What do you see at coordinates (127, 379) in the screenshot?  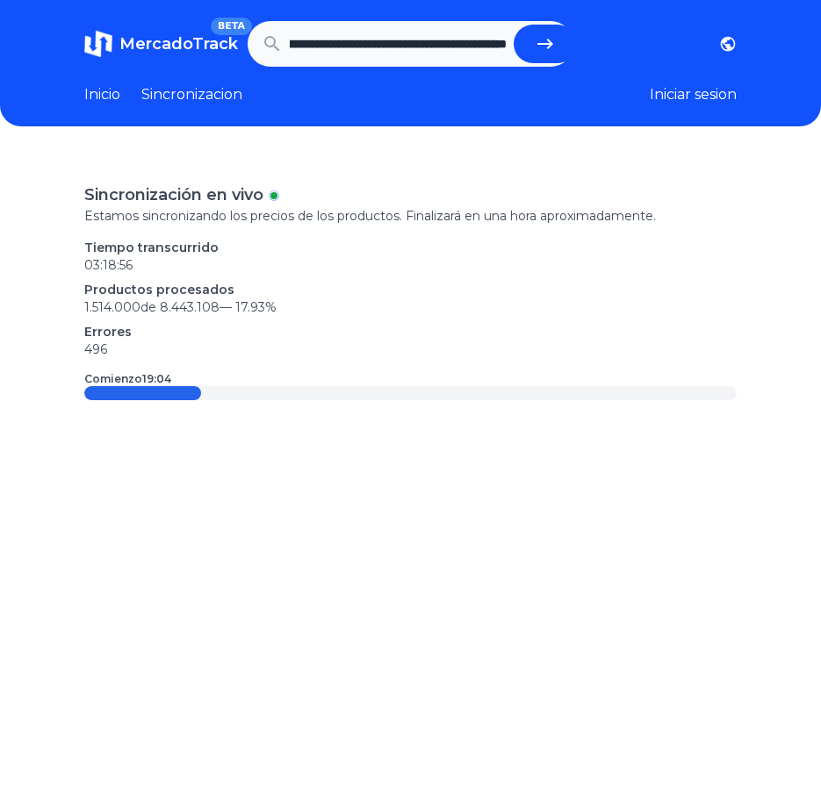 I see `p: Comienzo` at bounding box center [127, 379].